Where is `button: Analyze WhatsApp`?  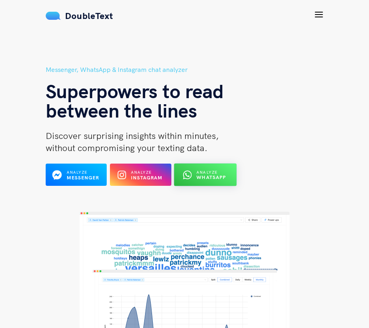 button: Analyze WhatsApp is located at coordinates (205, 175).